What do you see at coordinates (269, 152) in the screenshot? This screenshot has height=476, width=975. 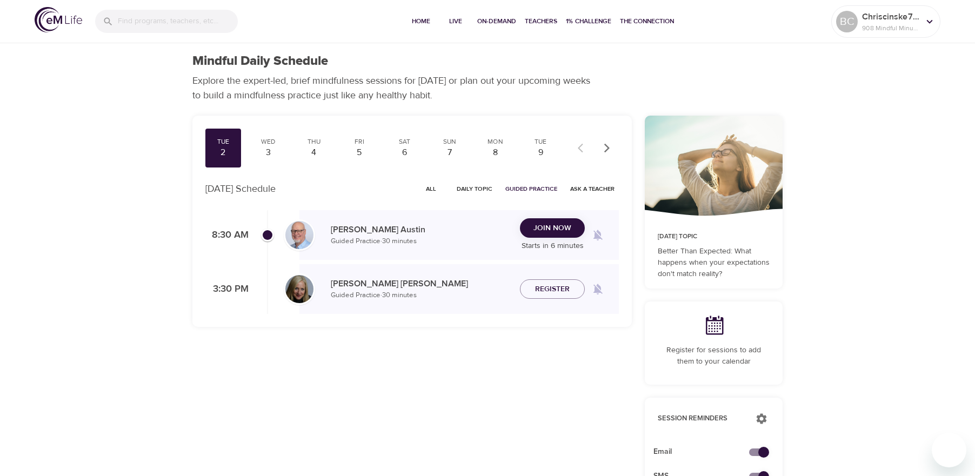 I see `div: 3` at bounding box center [269, 152].